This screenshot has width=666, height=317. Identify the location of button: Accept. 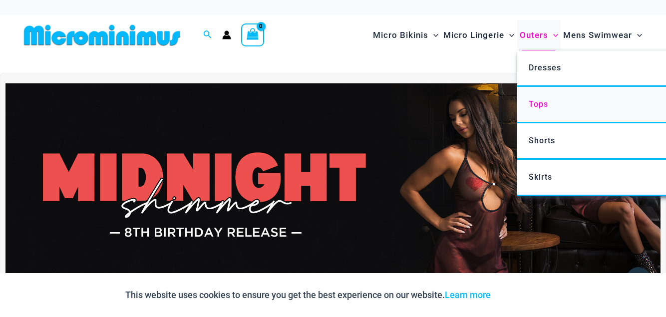
(519, 295).